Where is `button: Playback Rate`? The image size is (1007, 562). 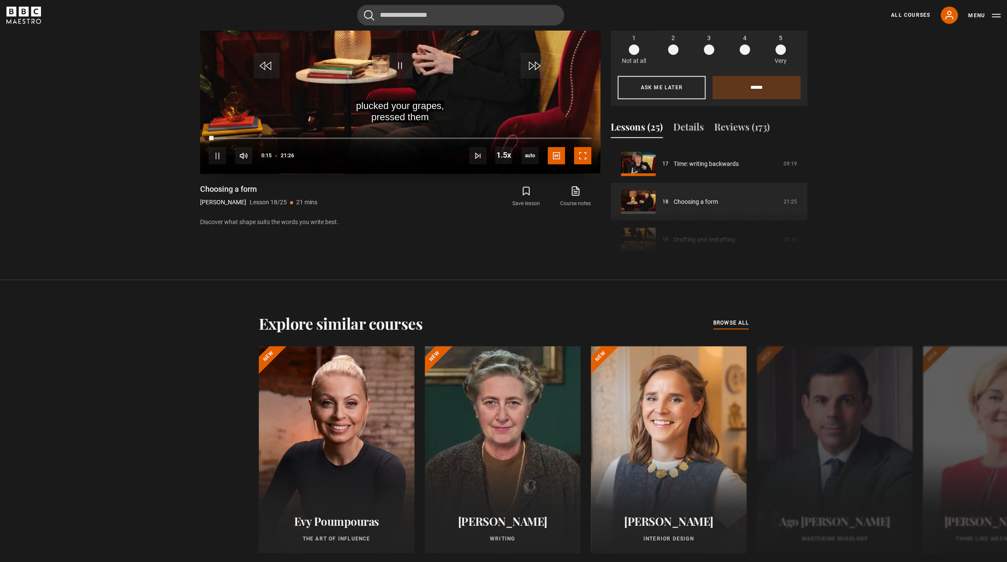 button: Playback Rate is located at coordinates (503, 155).